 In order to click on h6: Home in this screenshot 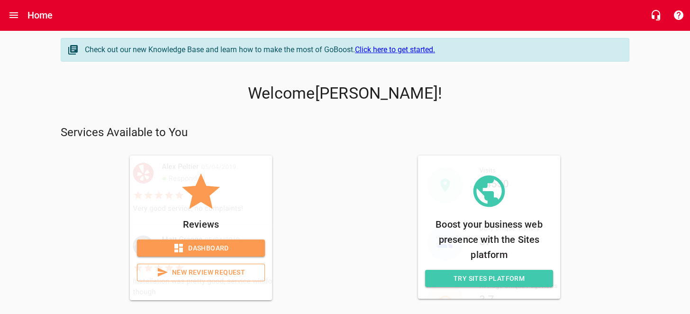, I will do `click(40, 15)`.